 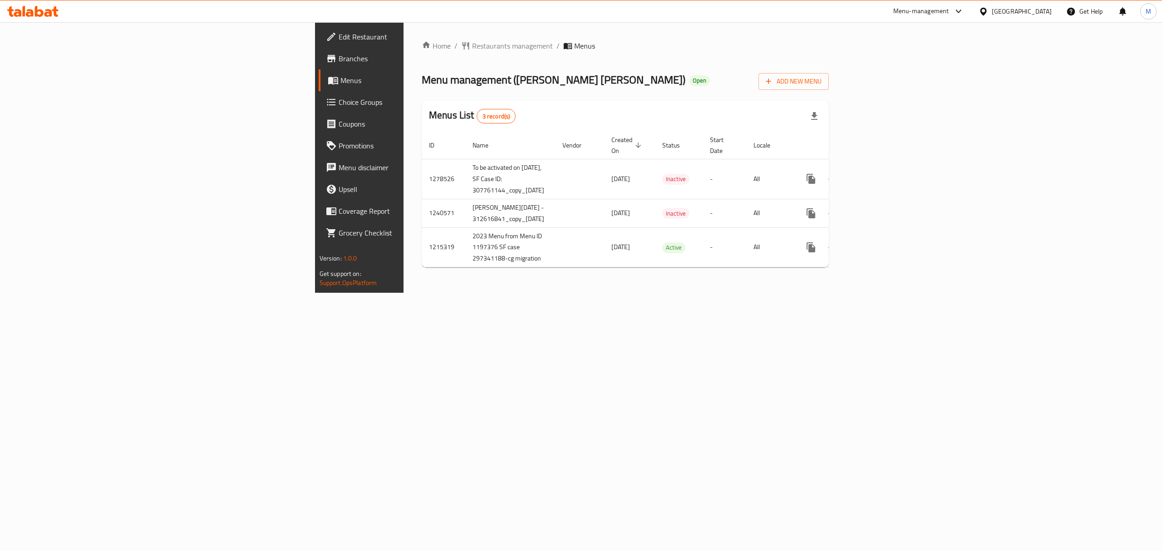 I want to click on span: Upsell, so click(x=420, y=189).